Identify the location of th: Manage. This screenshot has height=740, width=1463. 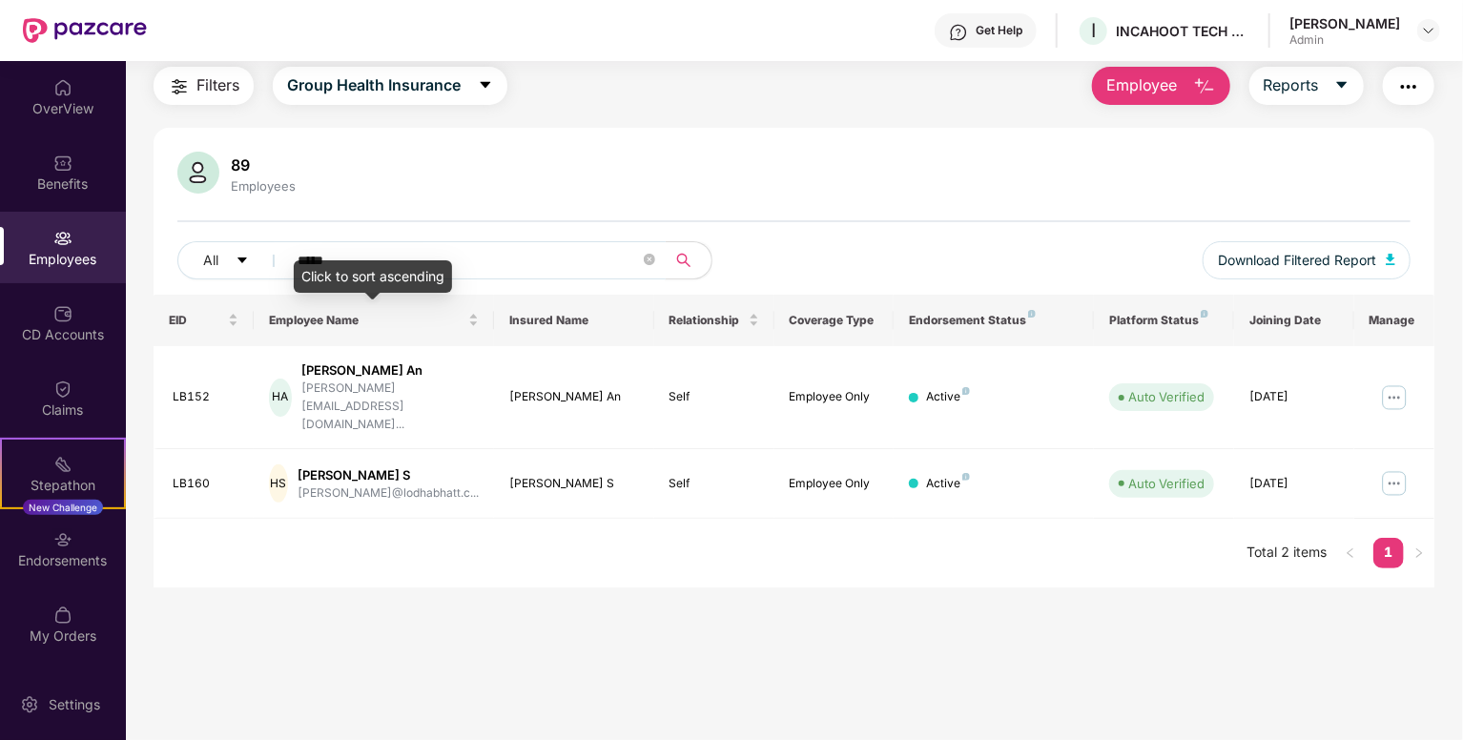
(1395, 321).